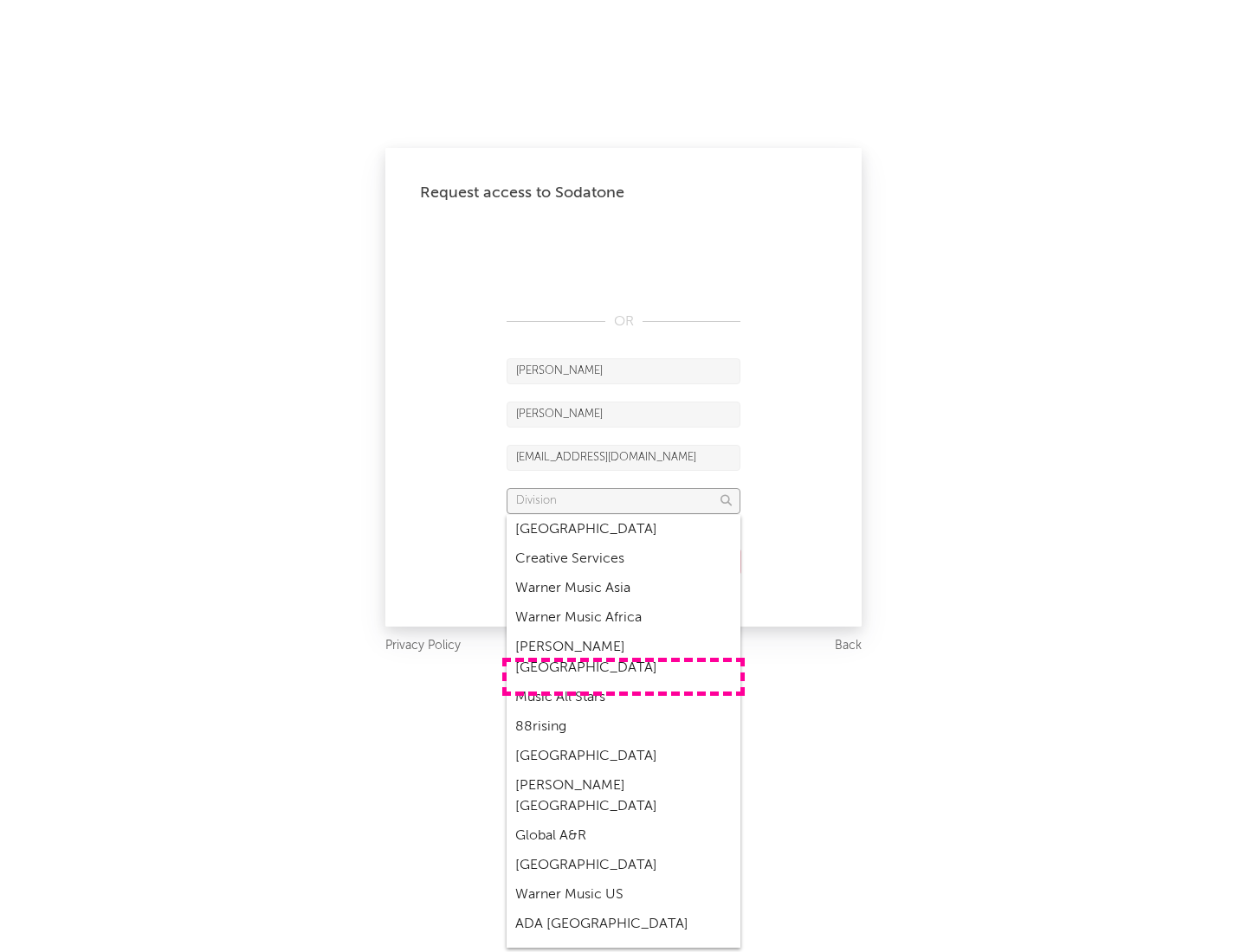 The image size is (1247, 952). Describe the element at coordinates (624, 501) in the screenshot. I see `input: Division` at that location.